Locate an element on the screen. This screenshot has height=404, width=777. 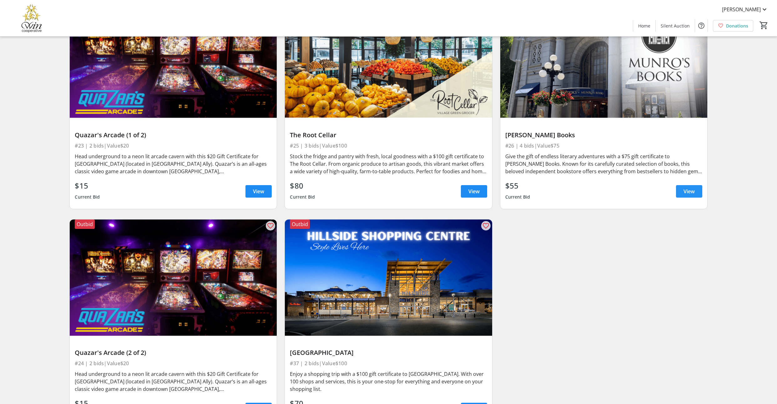
a: Donations is located at coordinates (733, 26).